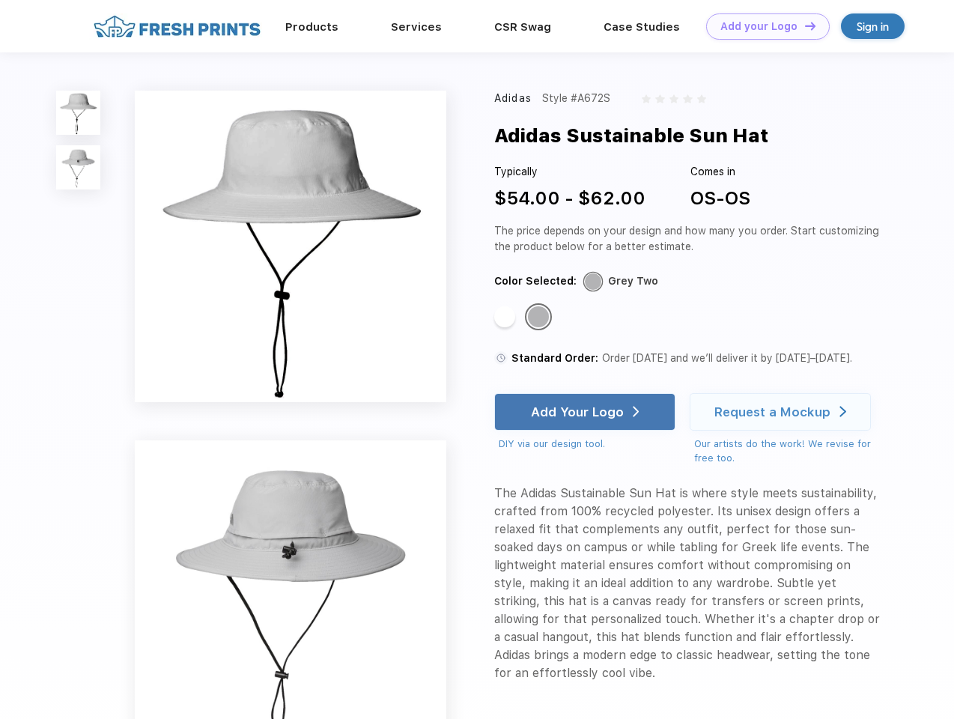 The image size is (954, 719). Describe the element at coordinates (720, 198) in the screenshot. I see `div: OS-OS` at that location.